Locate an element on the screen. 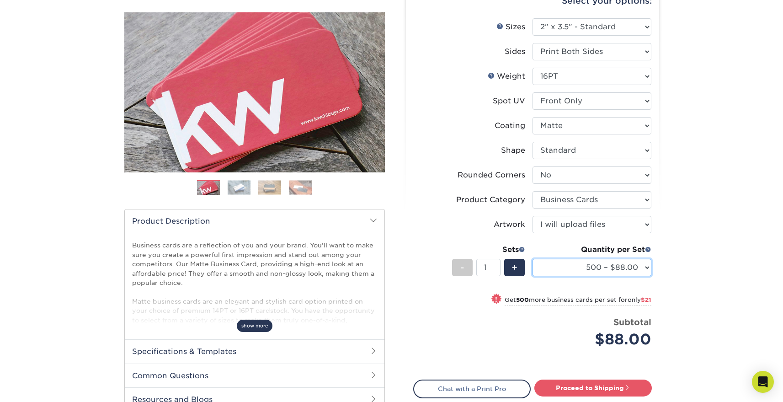 The image size is (783, 402). img: Business Cards 01 is located at coordinates (208, 188).